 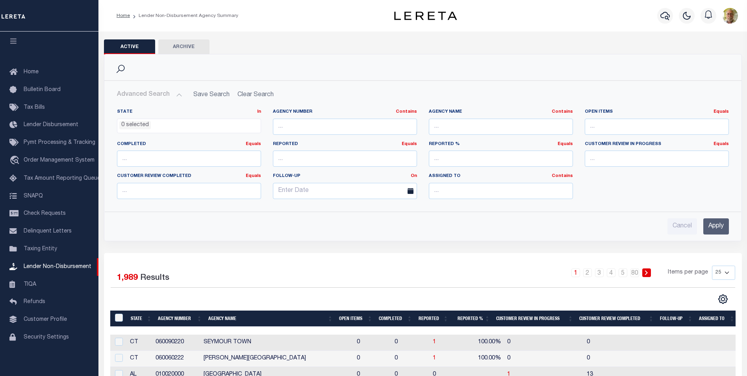 I want to click on input: Enter Date, so click(x=345, y=191).